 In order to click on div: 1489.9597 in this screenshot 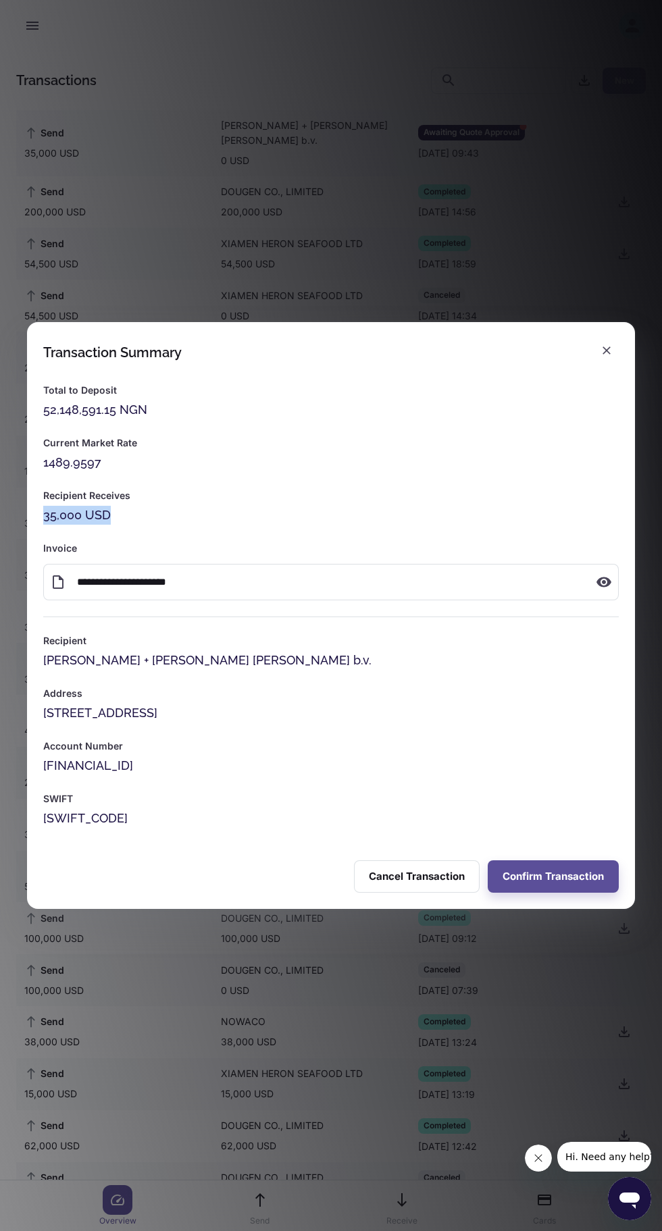, I will do `click(331, 463)`.